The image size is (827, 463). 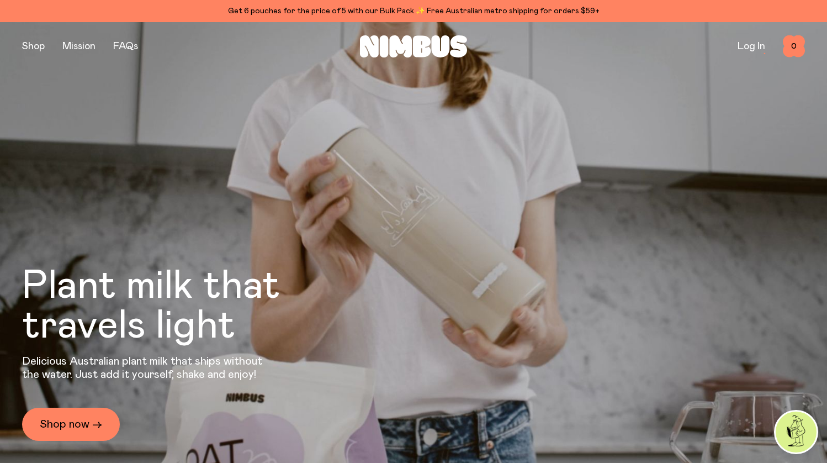 What do you see at coordinates (181, 306) in the screenshot?
I see `h1: Plant milk that travels light` at bounding box center [181, 306].